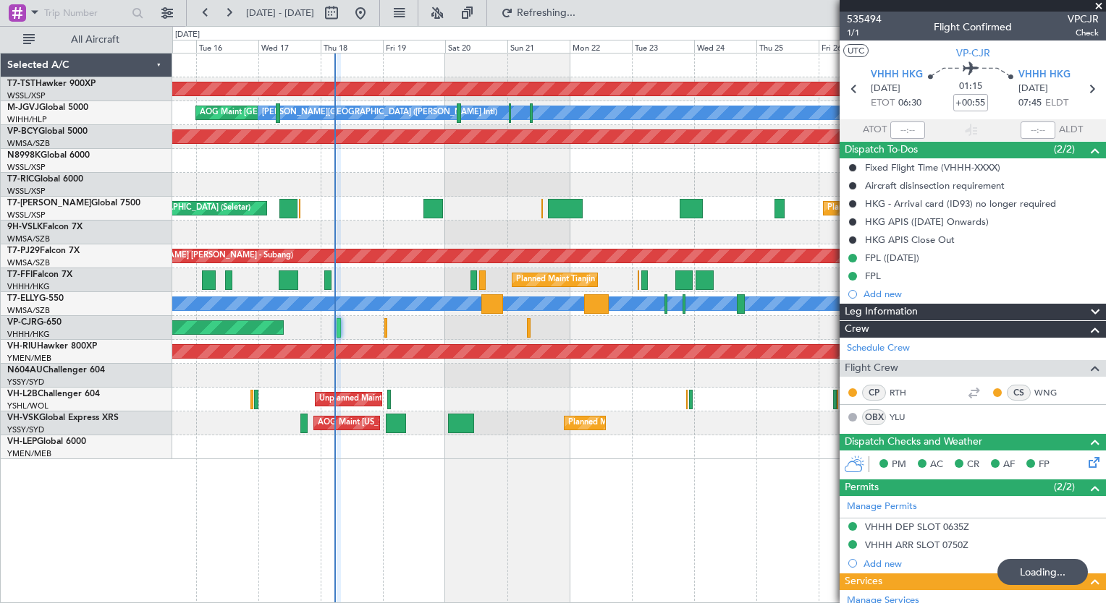  I want to click on div: Tue 16, so click(227, 46).